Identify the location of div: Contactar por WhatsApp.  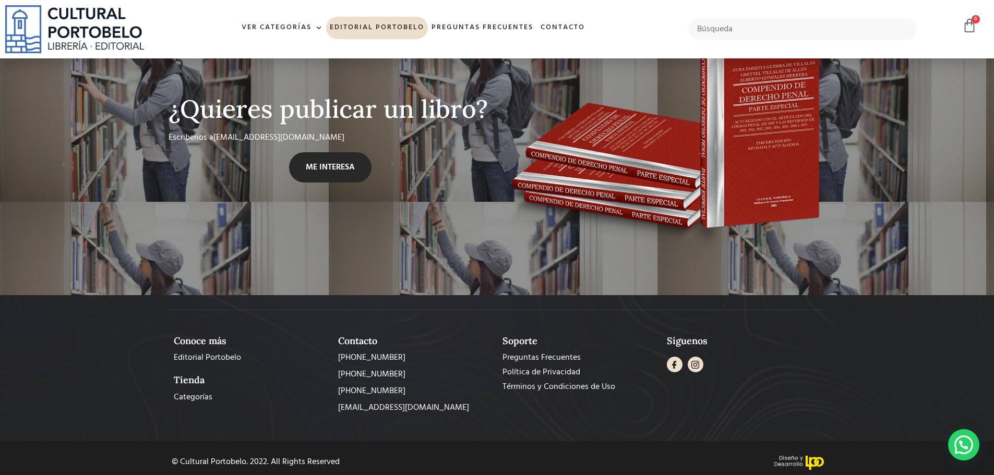
(964, 445).